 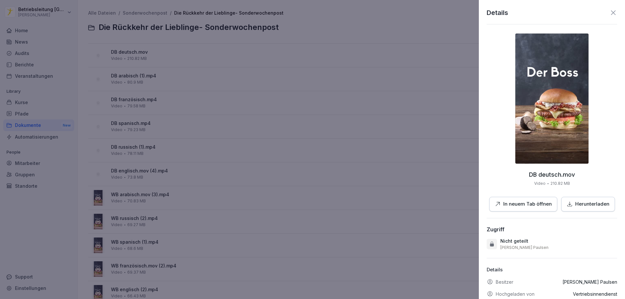 I want to click on p: Hochgeladen von, so click(x=515, y=294).